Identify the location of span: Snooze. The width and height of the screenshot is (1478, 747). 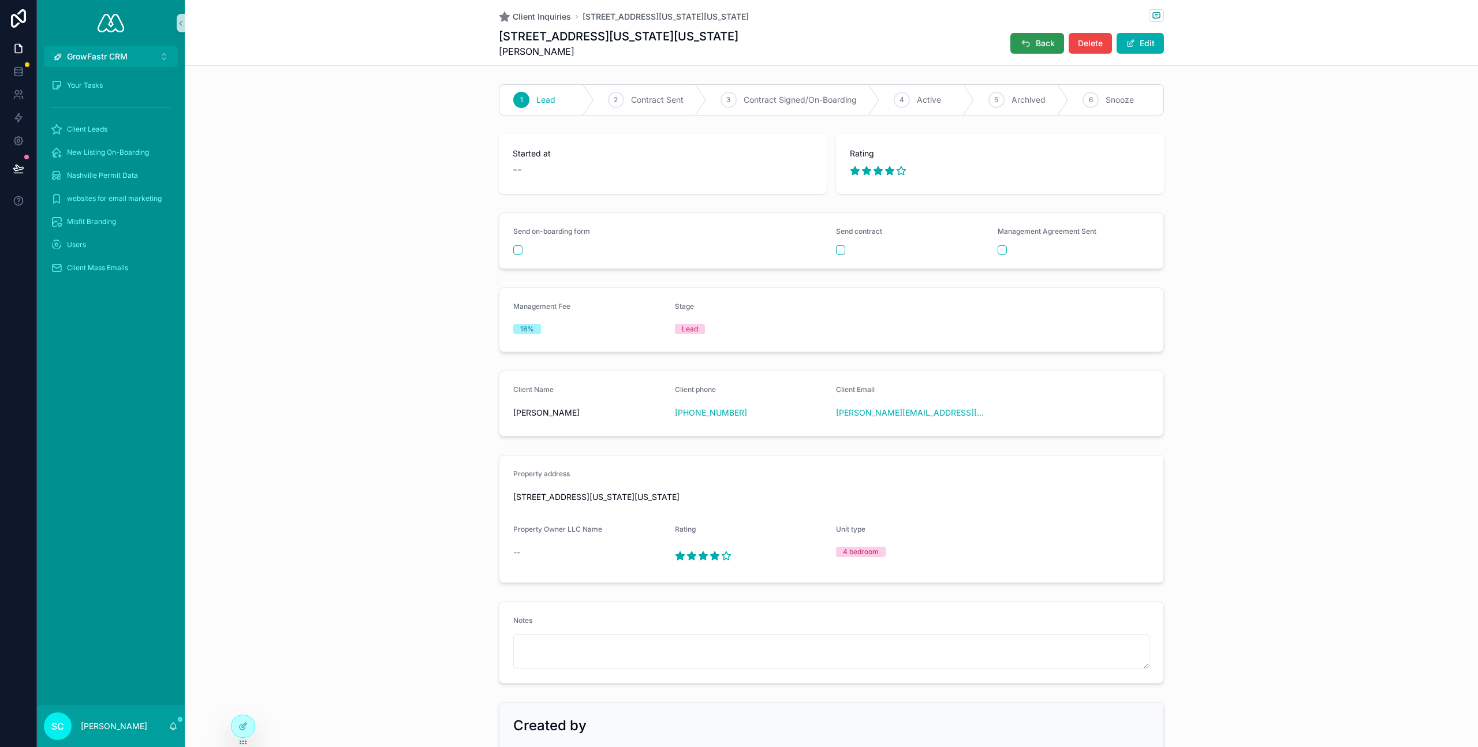
(1120, 100).